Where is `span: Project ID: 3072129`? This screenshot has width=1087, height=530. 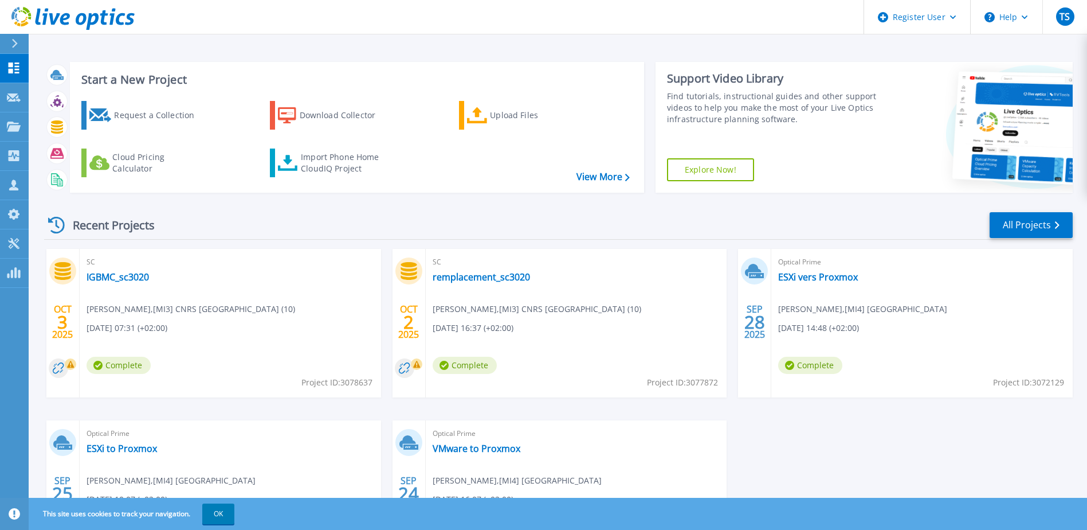
span: Project ID: 3072129 is located at coordinates (1029, 382).